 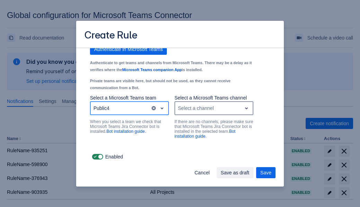 I want to click on div: Enabled, so click(x=180, y=157).